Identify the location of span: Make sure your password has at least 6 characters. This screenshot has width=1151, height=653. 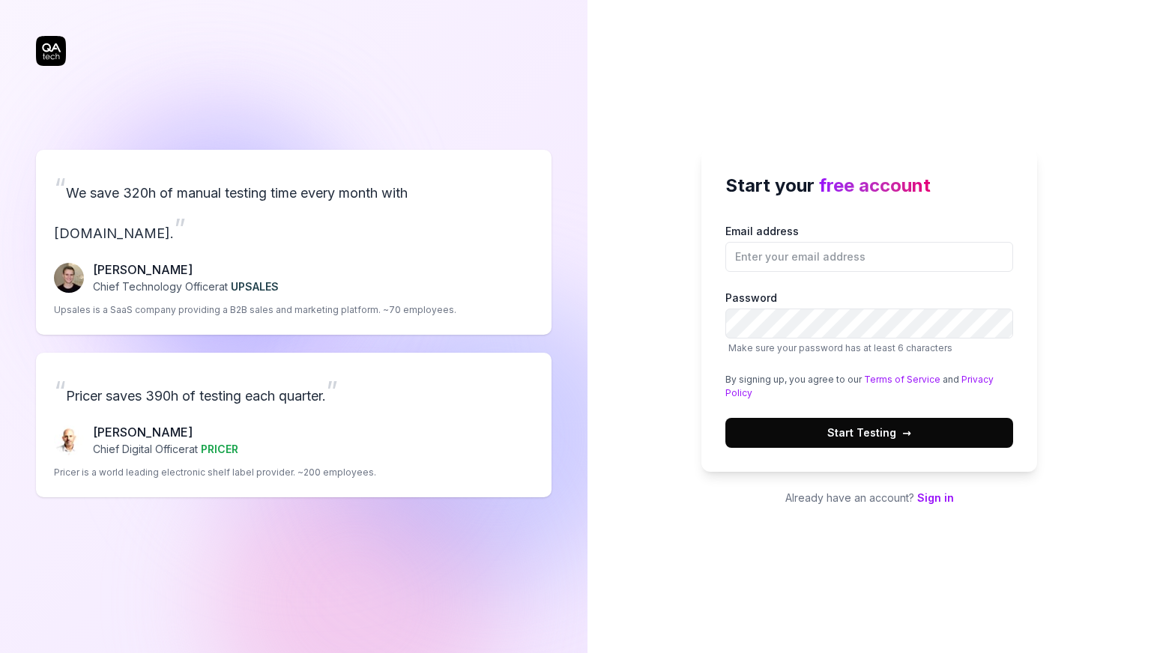
(840, 348).